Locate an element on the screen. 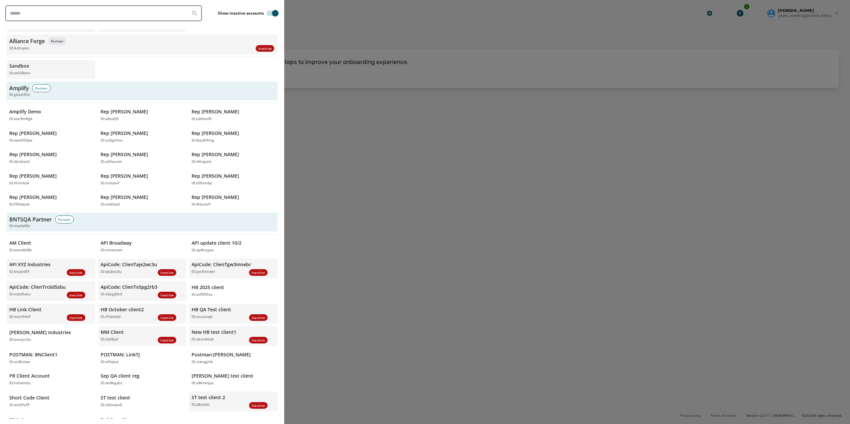 This screenshot has height=424, width=850. p: ID: oyn3m8gk is located at coordinates (21, 119).